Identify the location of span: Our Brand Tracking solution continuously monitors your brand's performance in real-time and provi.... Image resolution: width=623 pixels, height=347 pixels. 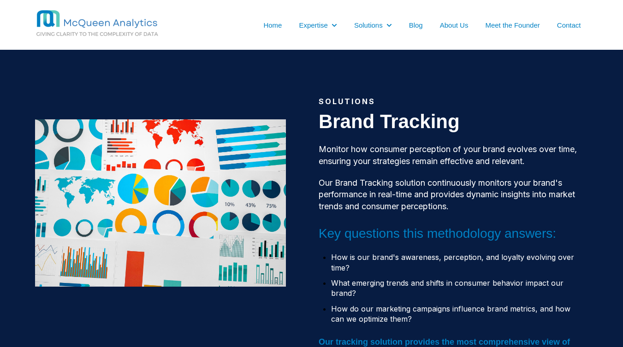
(447, 194).